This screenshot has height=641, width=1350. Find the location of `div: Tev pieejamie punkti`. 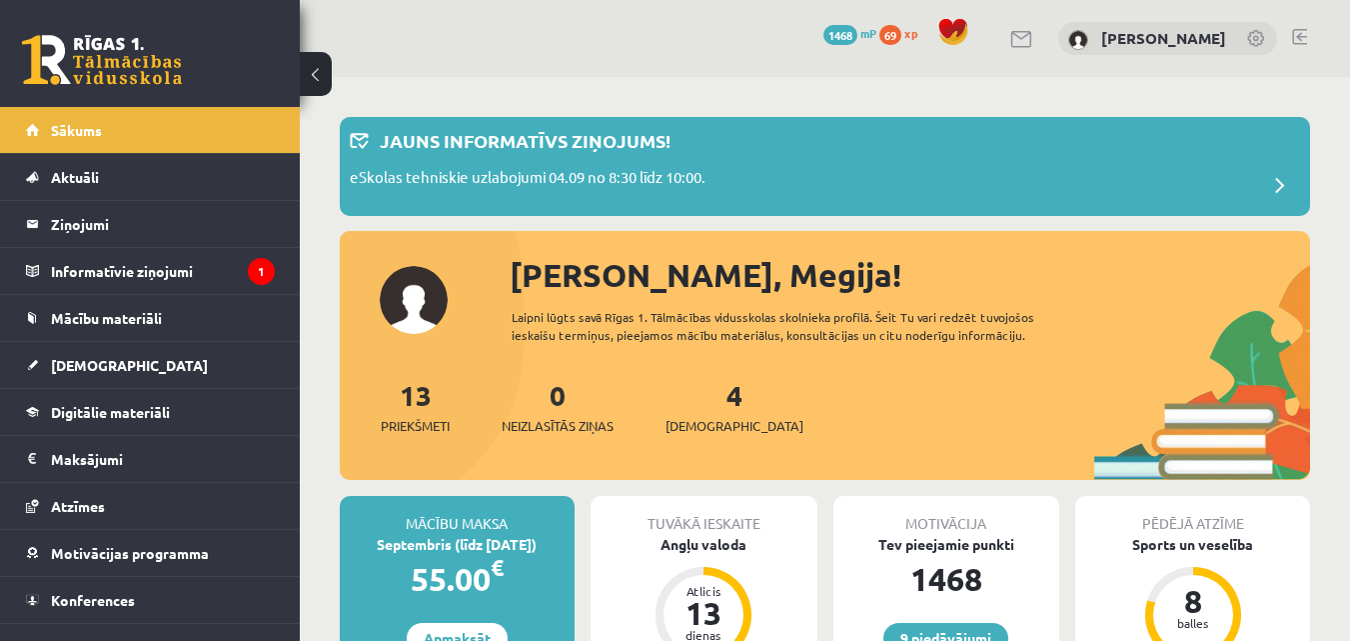

div: Tev pieejamie punkti is located at coordinates (946, 544).